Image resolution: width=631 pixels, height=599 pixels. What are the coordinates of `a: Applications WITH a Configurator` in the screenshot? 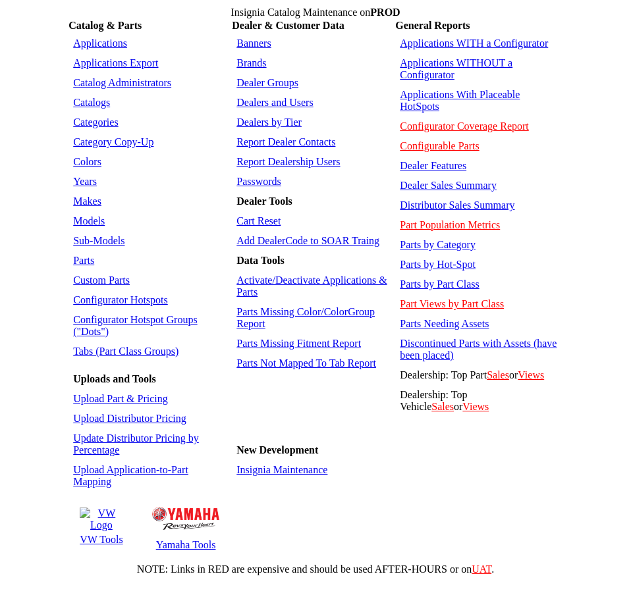 It's located at (473, 43).